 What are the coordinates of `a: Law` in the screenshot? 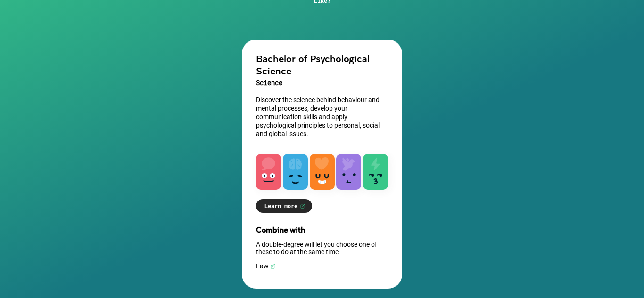 It's located at (322, 266).